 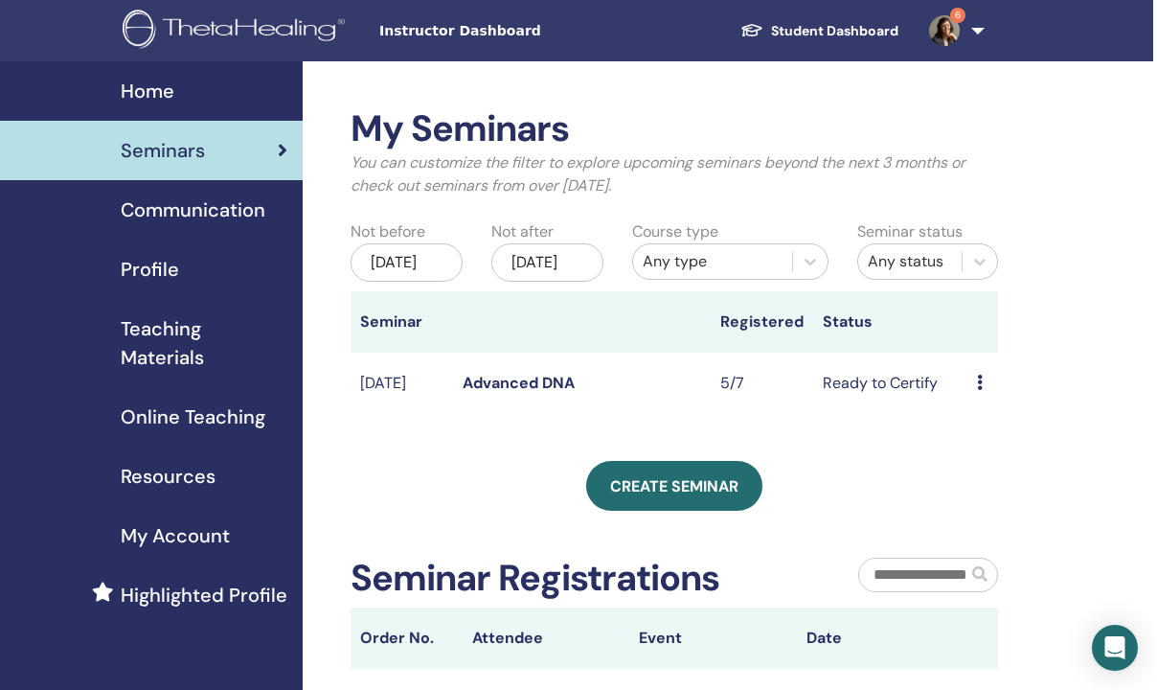 I want to click on span: Teaching Materials, so click(x=204, y=343).